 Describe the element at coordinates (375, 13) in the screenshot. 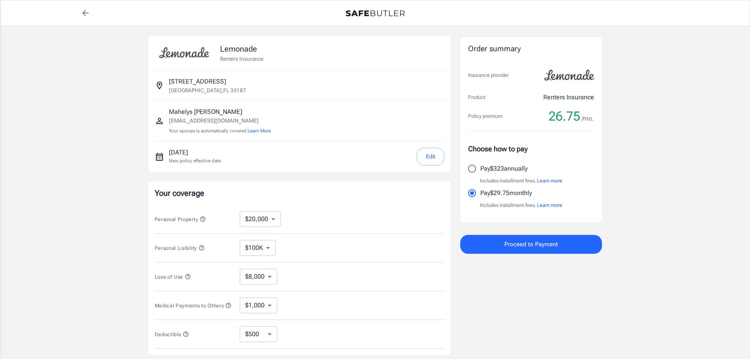

I see `img: Back to quotes` at that location.